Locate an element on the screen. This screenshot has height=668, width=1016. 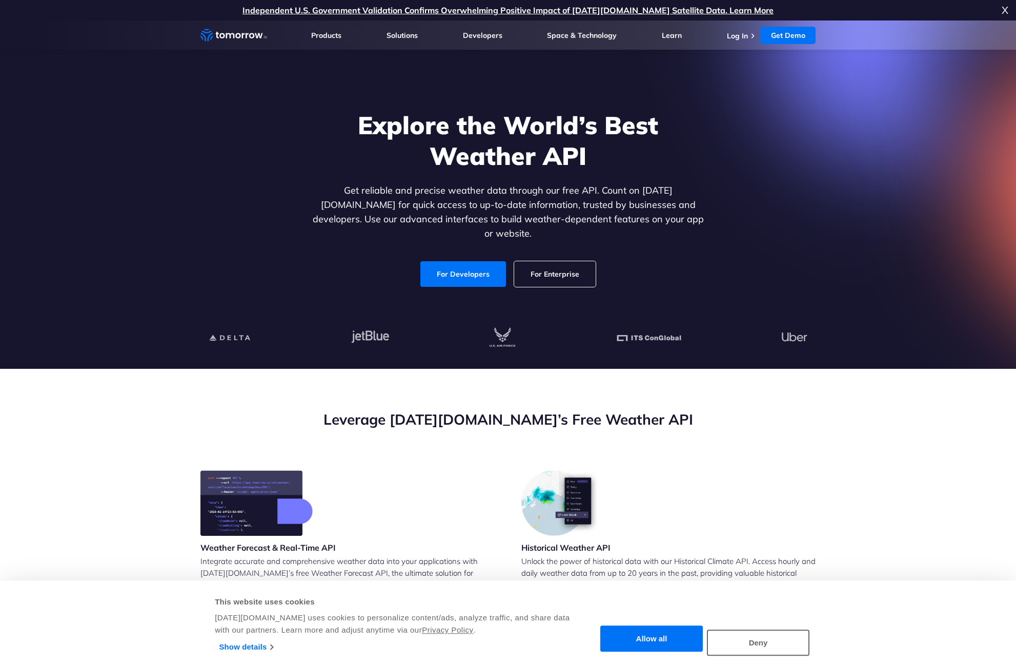
button: Deny is located at coordinates (758, 643).